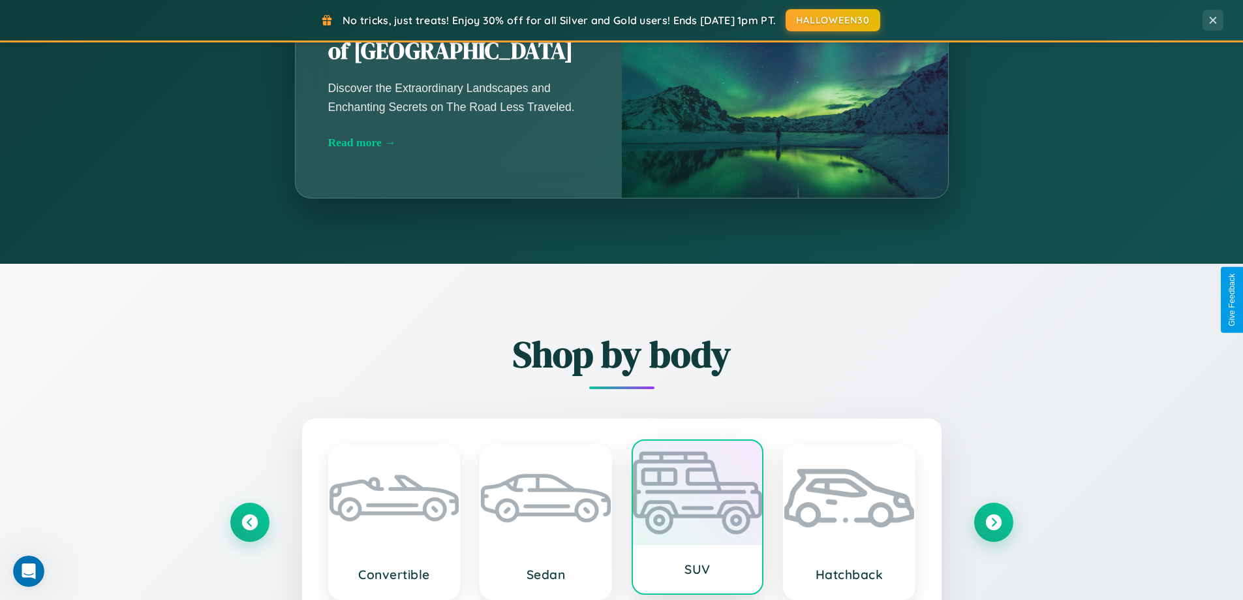 This screenshot has height=600, width=1243. Describe the element at coordinates (698, 569) in the screenshot. I see `h3: SUV` at that location.